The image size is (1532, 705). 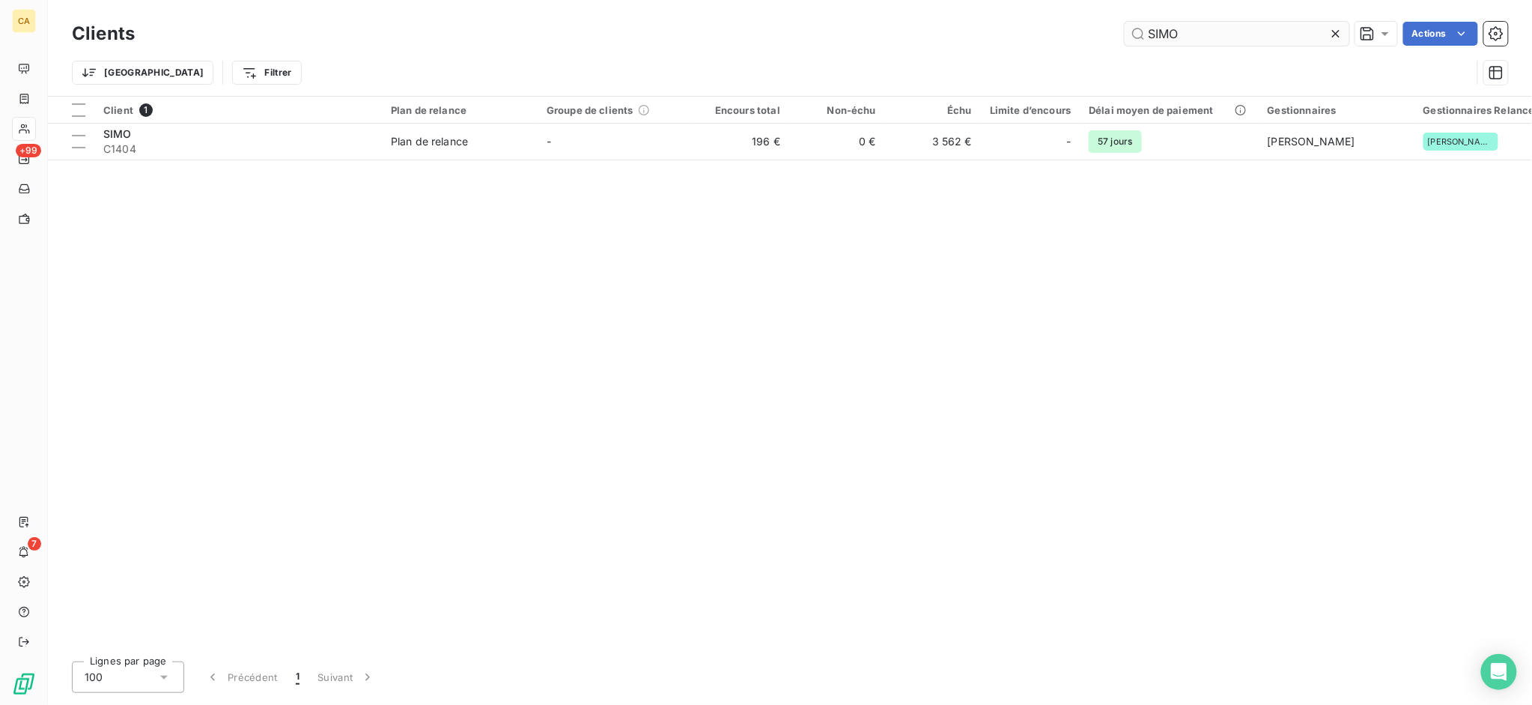 I want to click on span: 100, so click(x=94, y=677).